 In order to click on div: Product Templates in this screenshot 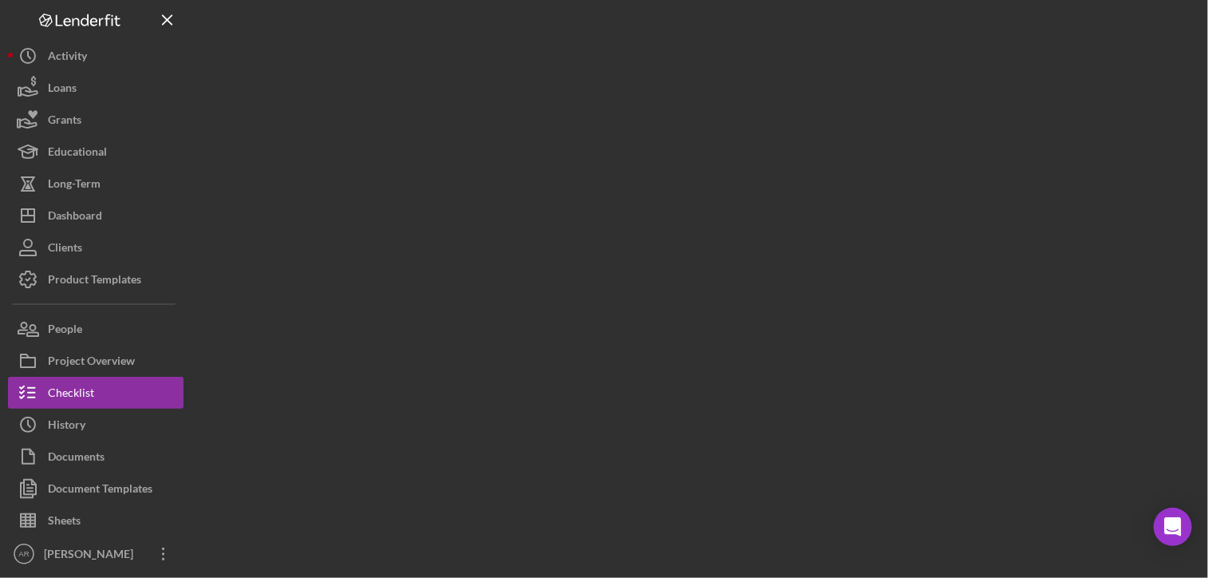, I will do `click(94, 281)`.